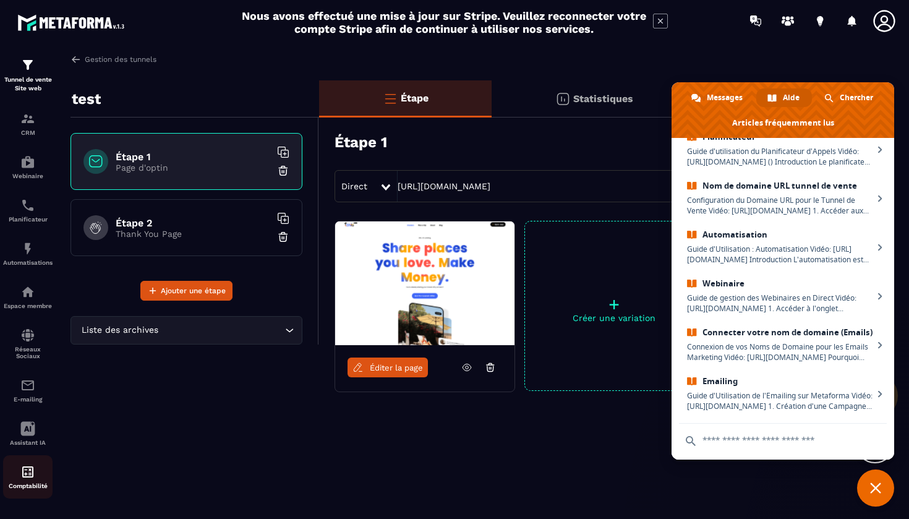 The height and width of the screenshot is (519, 909). I want to click on span: Chercher, so click(856, 98).